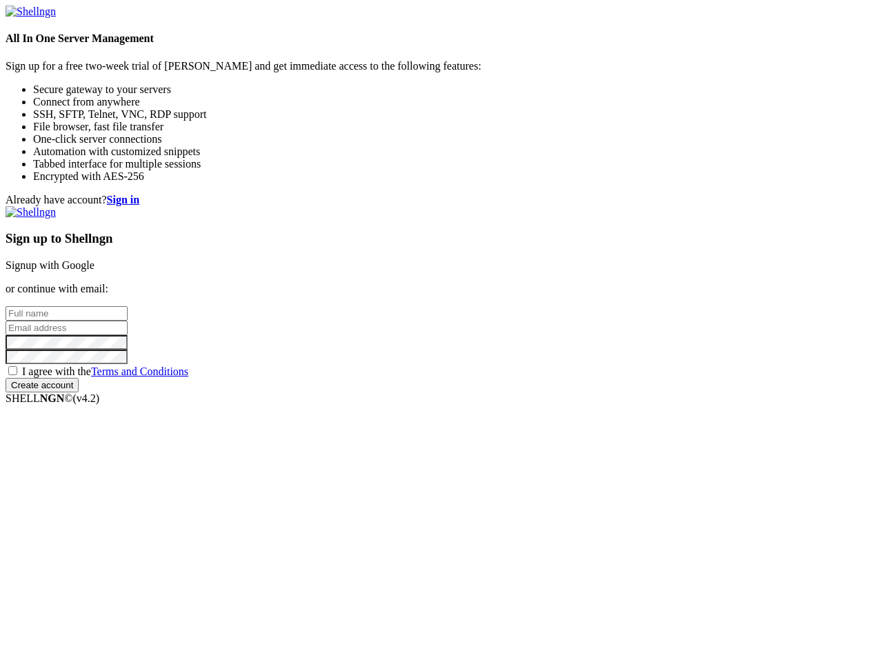 The image size is (883, 662). What do you see at coordinates (441, 239) in the screenshot?
I see `h3: Sign up to Shellngn` at bounding box center [441, 239].